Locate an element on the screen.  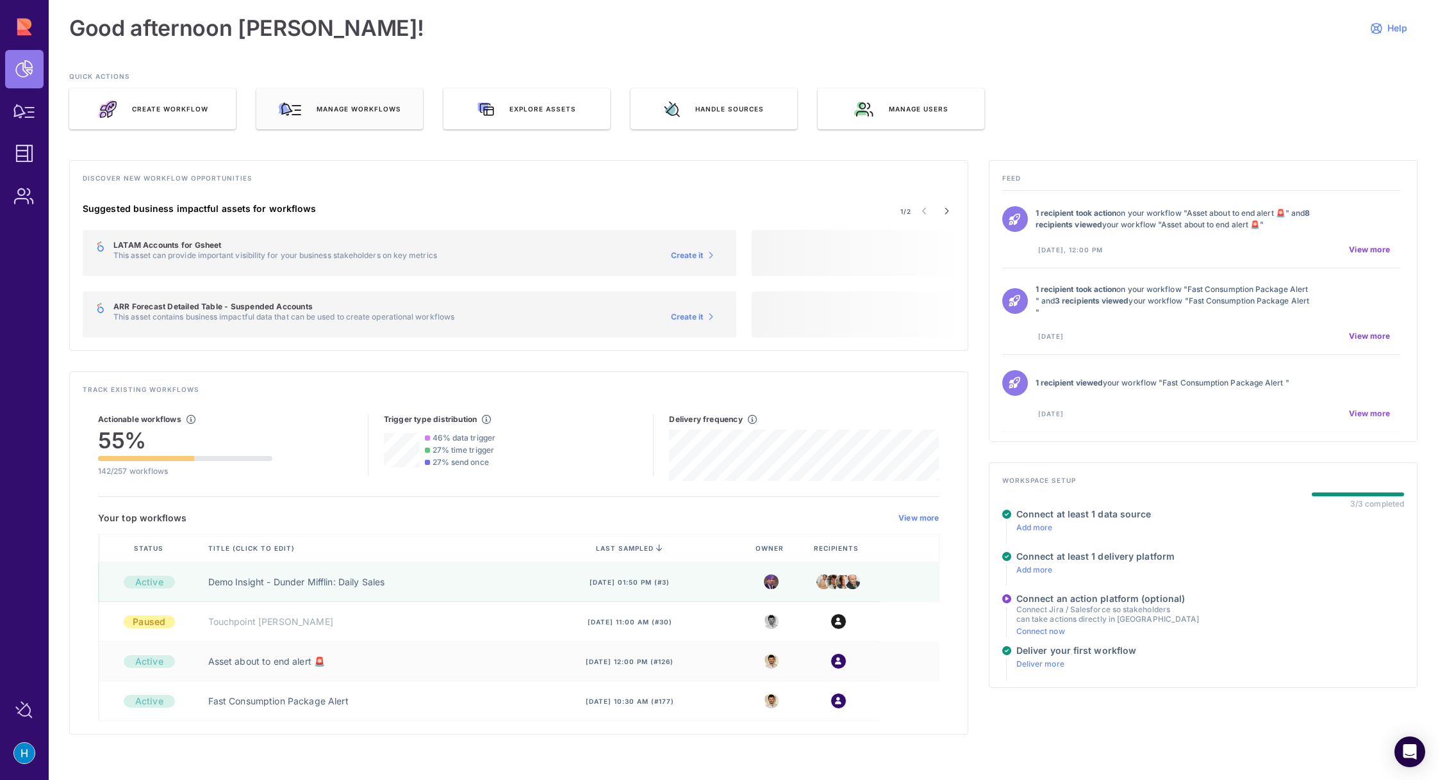
h4: Feed is located at coordinates (1203, 182).